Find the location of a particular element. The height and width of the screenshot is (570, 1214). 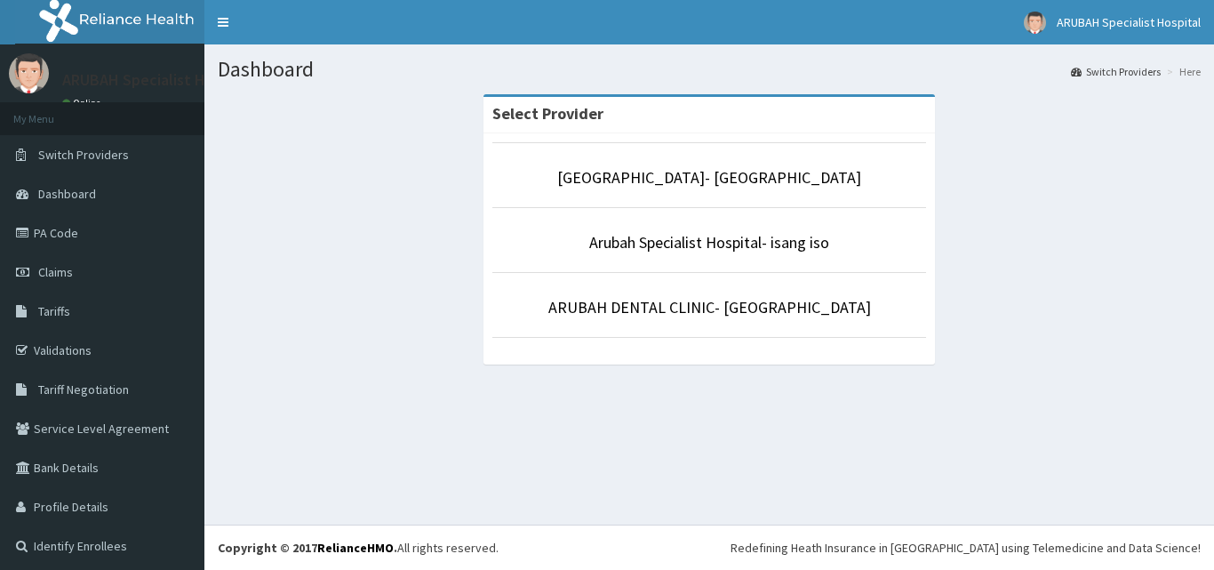

strong: Copyright © 2017 . is located at coordinates (307, 547).